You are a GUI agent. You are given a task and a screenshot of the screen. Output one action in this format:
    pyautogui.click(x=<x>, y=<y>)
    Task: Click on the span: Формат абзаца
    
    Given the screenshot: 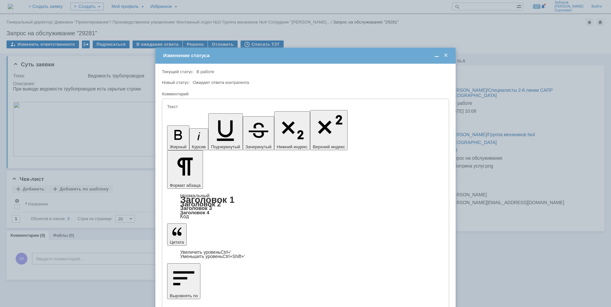 What is the action you would take?
    pyautogui.click(x=185, y=185)
    